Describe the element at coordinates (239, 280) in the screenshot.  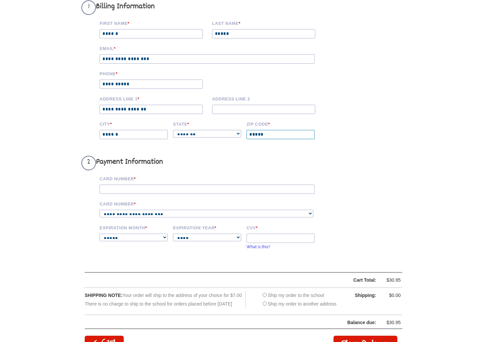
I see `div: Cart Total:` at that location.